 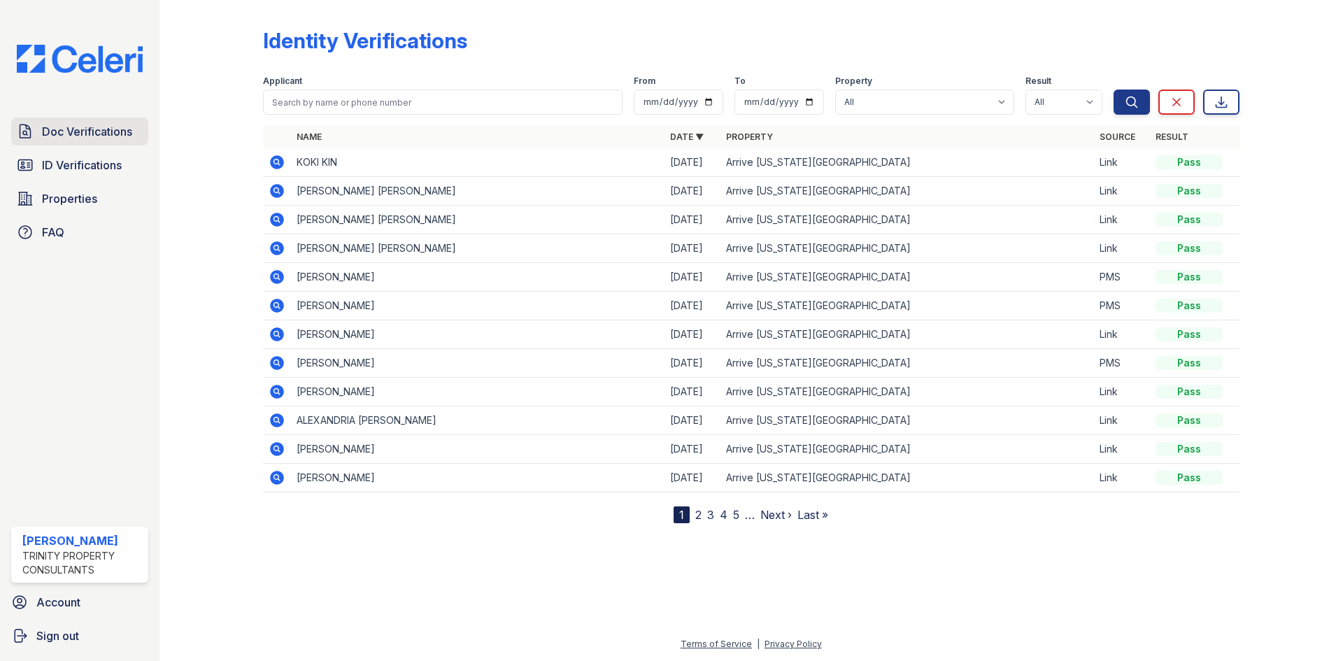 What do you see at coordinates (681, 515) in the screenshot?
I see `div: 1` at bounding box center [681, 515].